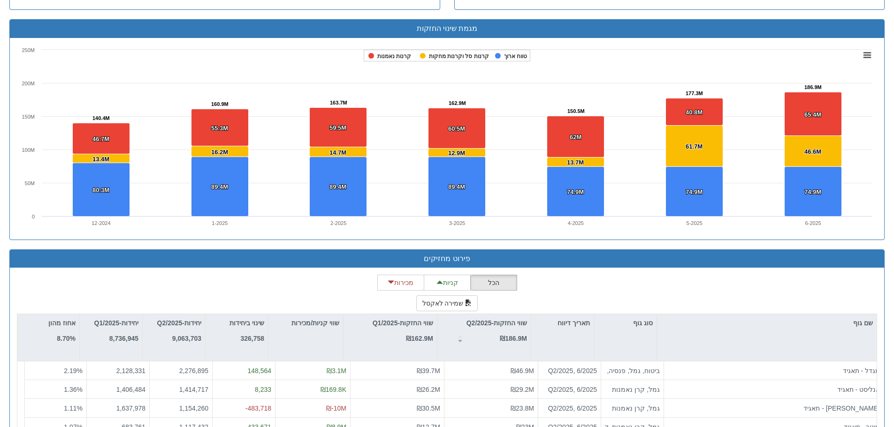  I want to click on div: 2,276,895, so click(181, 371).